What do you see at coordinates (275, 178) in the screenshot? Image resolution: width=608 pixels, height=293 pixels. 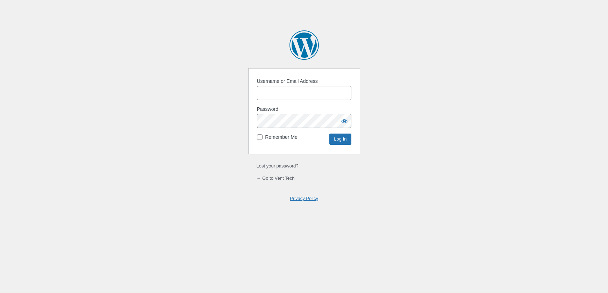 I see `a: ← Go to Vent Tech` at bounding box center [275, 178].